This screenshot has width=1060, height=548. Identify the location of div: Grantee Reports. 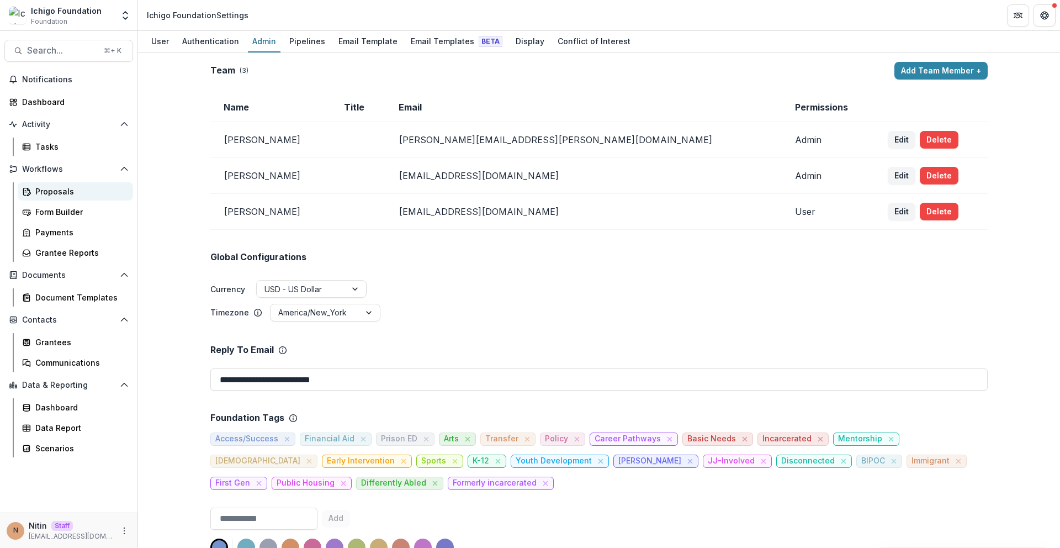
(79, 252).